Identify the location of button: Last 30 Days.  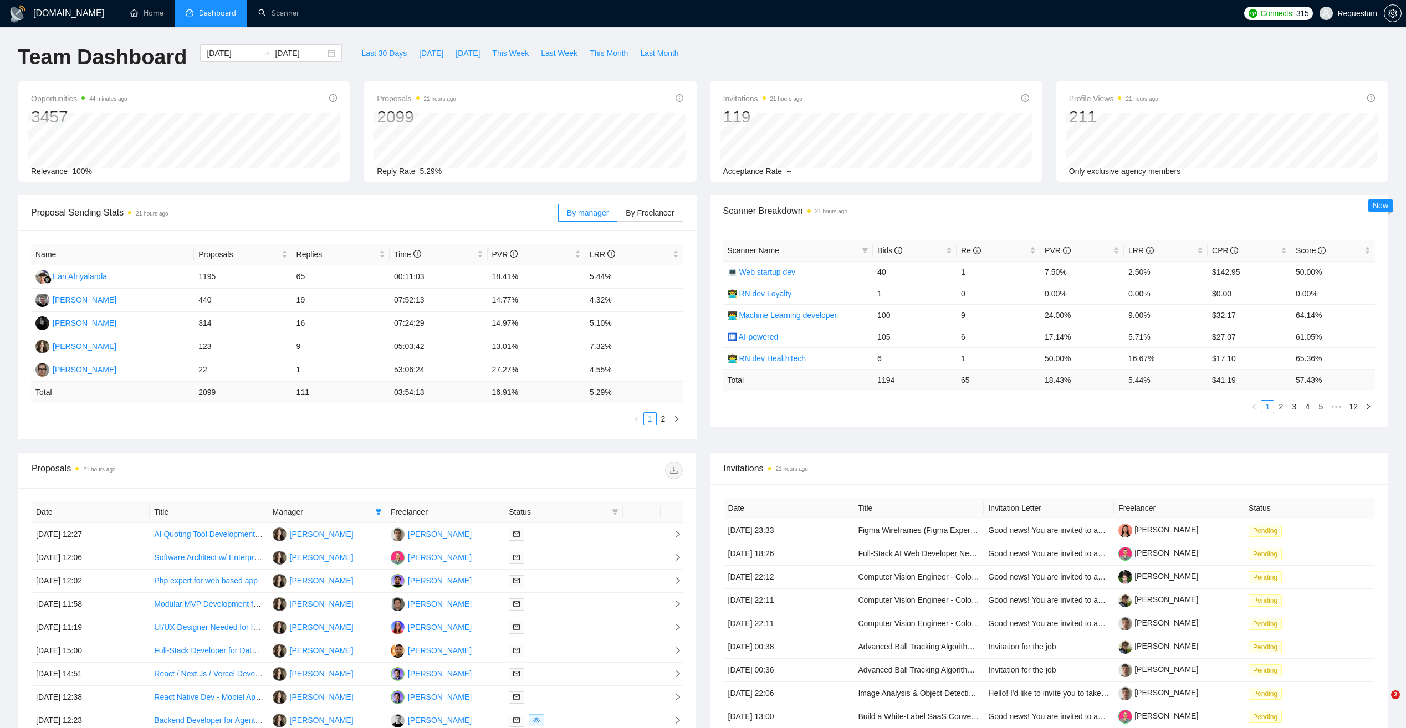
(384, 53).